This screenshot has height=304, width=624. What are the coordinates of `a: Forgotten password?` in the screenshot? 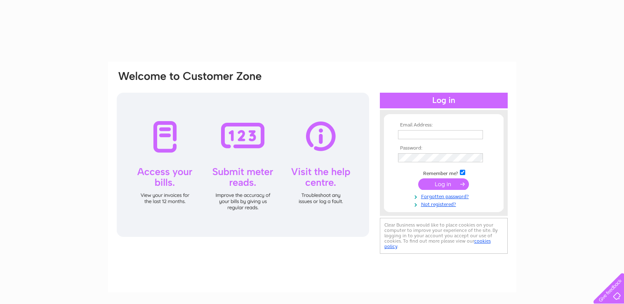 It's located at (445, 196).